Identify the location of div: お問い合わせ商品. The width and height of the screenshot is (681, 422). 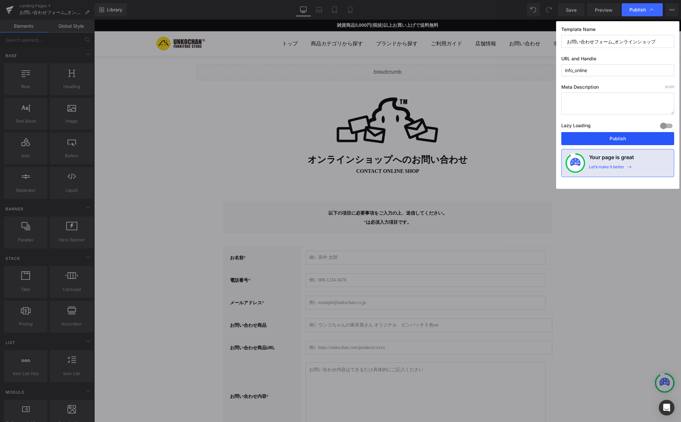
(168, 305).